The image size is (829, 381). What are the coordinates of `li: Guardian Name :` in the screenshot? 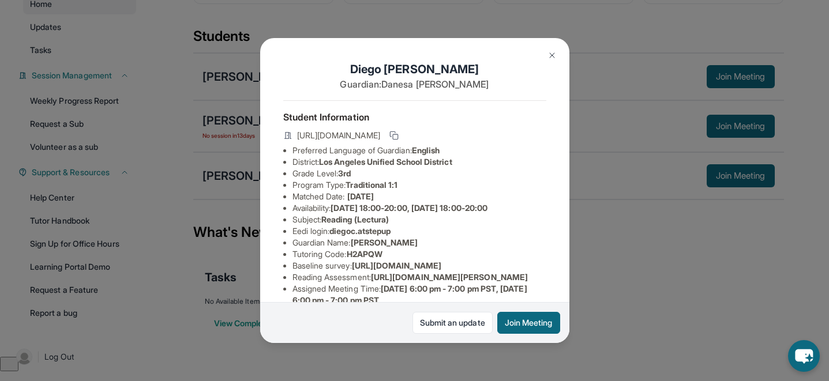 It's located at (419, 243).